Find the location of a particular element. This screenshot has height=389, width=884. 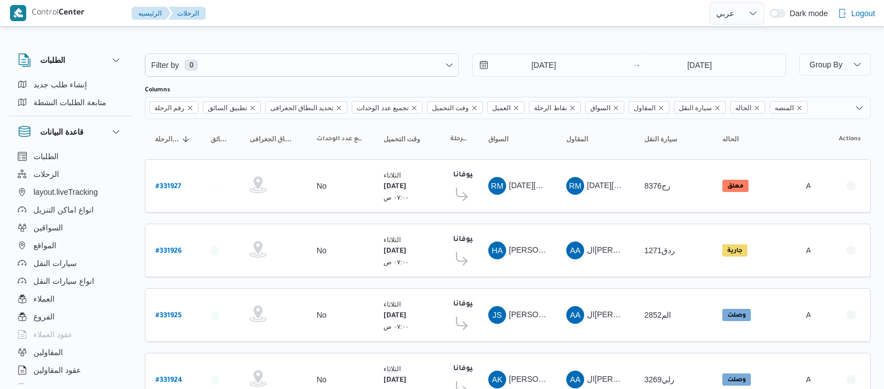

button: Remove نقاط الرحلة from selection in this group is located at coordinates (572, 108).